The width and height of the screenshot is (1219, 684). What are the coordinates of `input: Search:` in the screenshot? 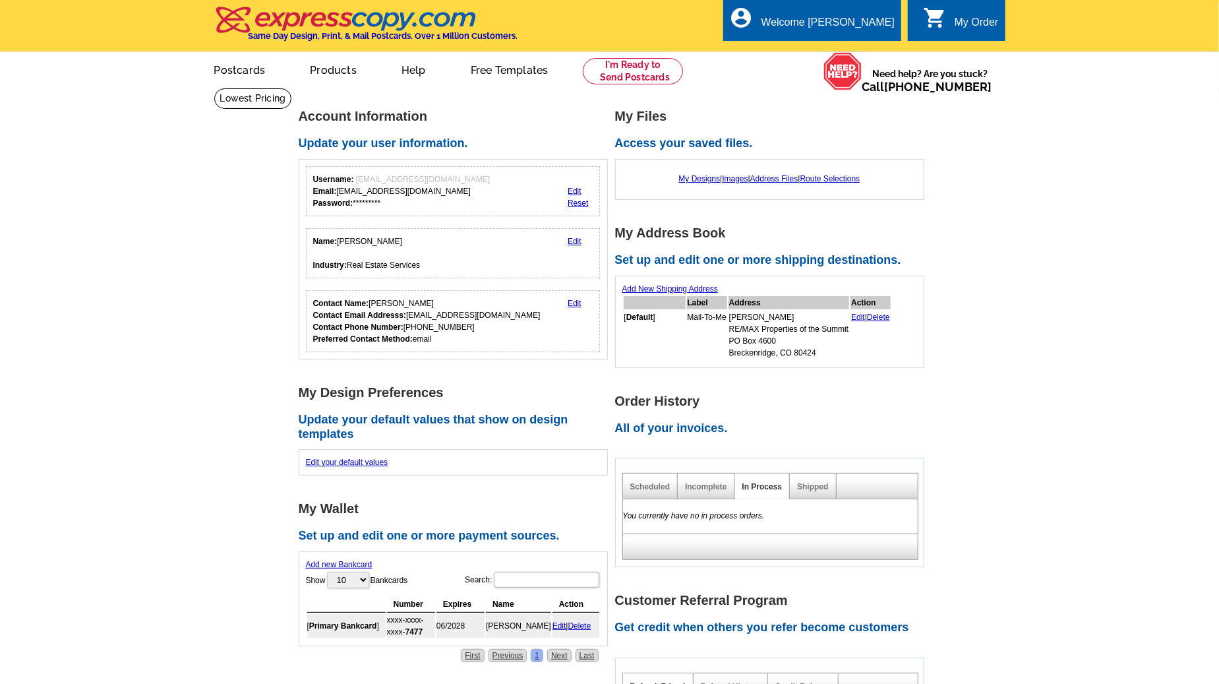 It's located at (547, 580).